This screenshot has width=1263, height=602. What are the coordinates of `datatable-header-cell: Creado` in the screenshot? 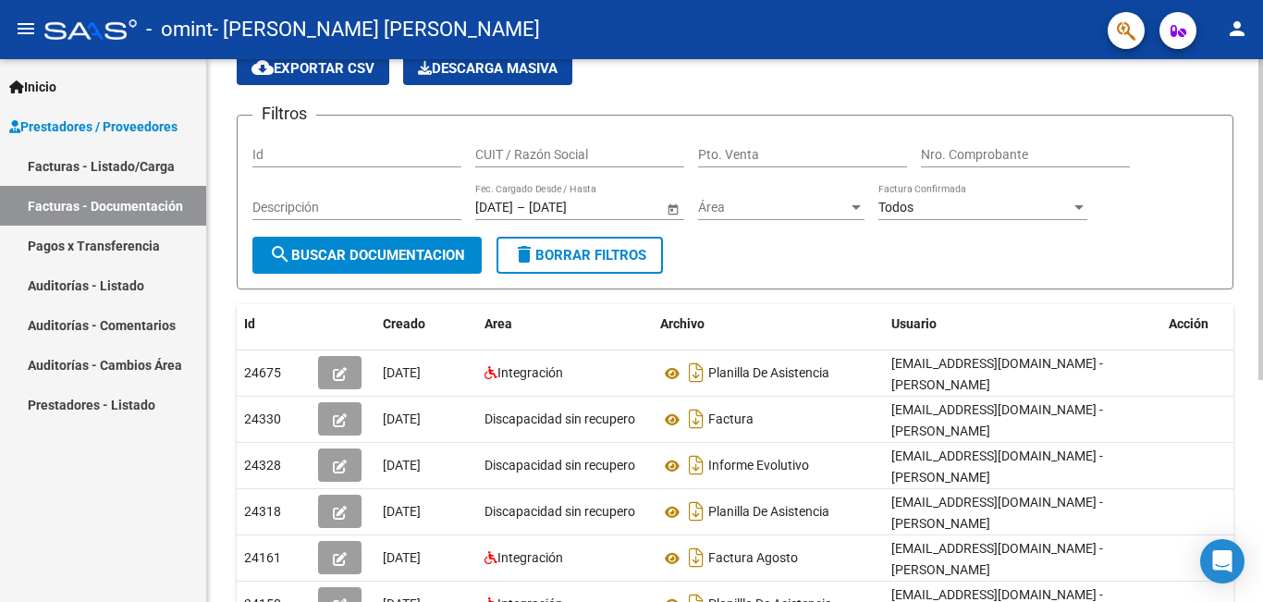 It's located at (426, 324).